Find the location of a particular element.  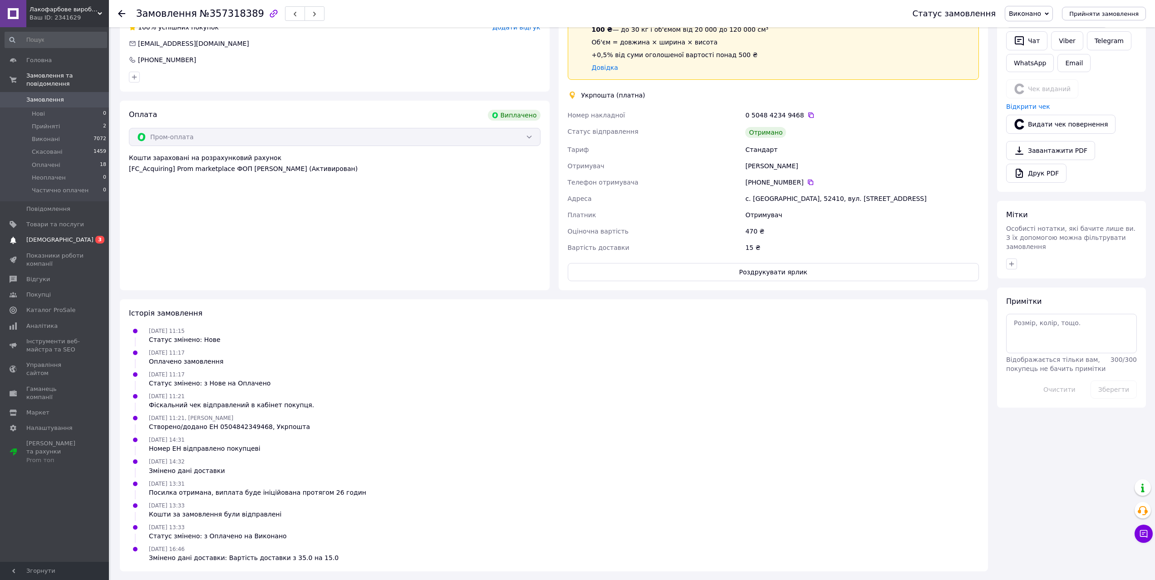

div: Статус змінено: з Оплачено на Виконано is located at coordinates (218, 536).